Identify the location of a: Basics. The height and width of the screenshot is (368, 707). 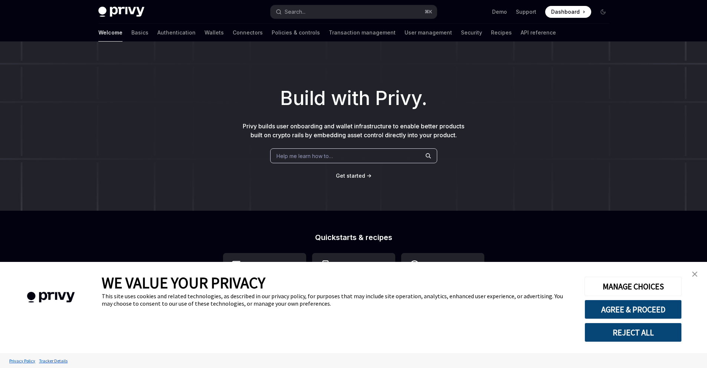
(140, 33).